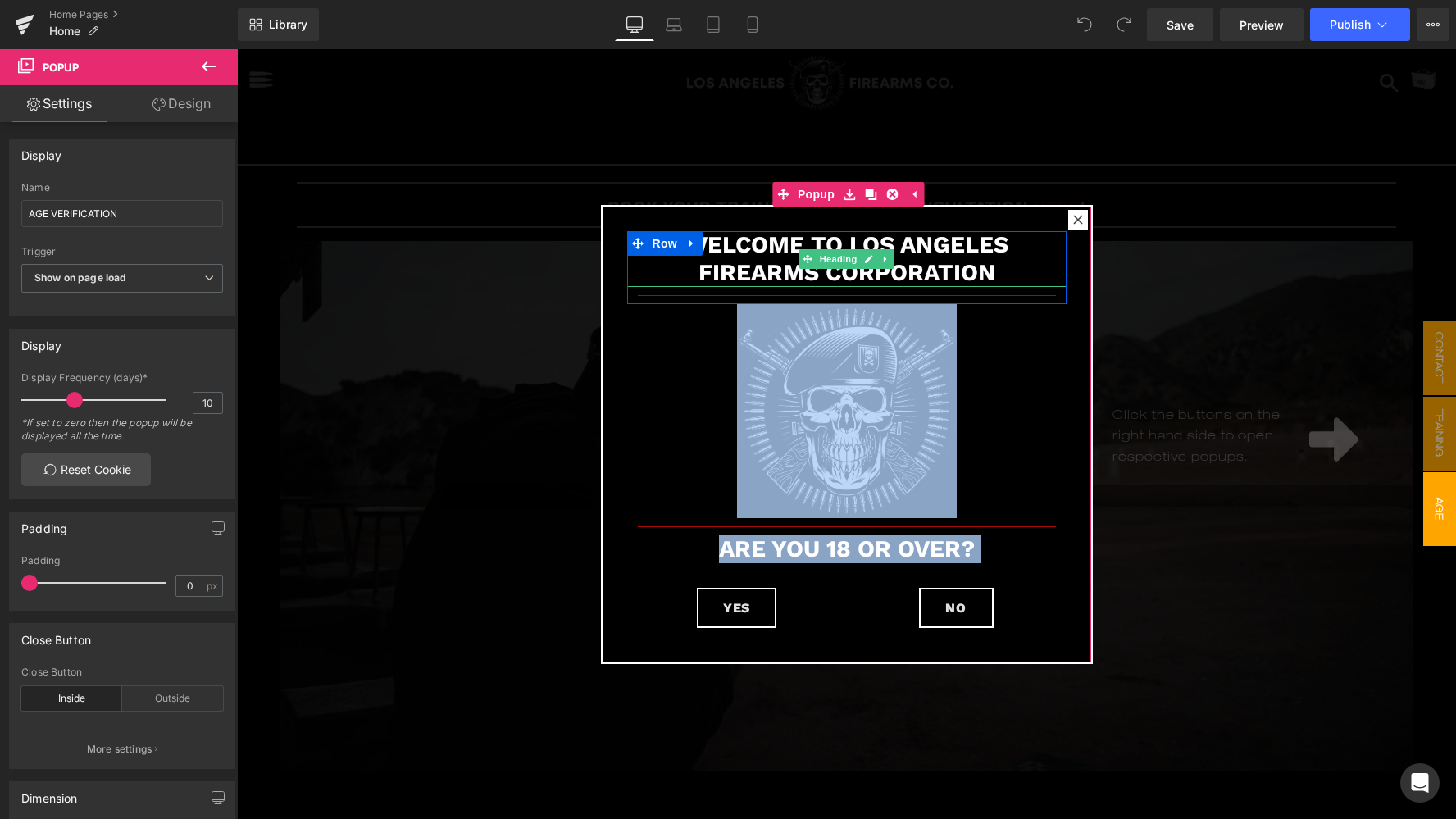  What do you see at coordinates (601, 209) in the screenshot?
I see `span: Heading` at bounding box center [601, 209].